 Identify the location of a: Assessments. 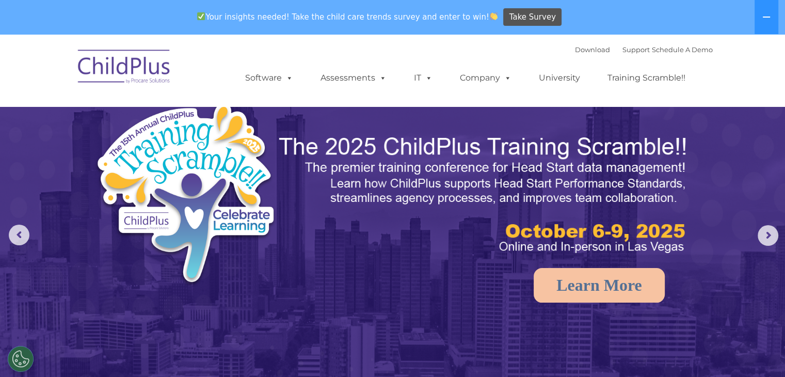
(353, 78).